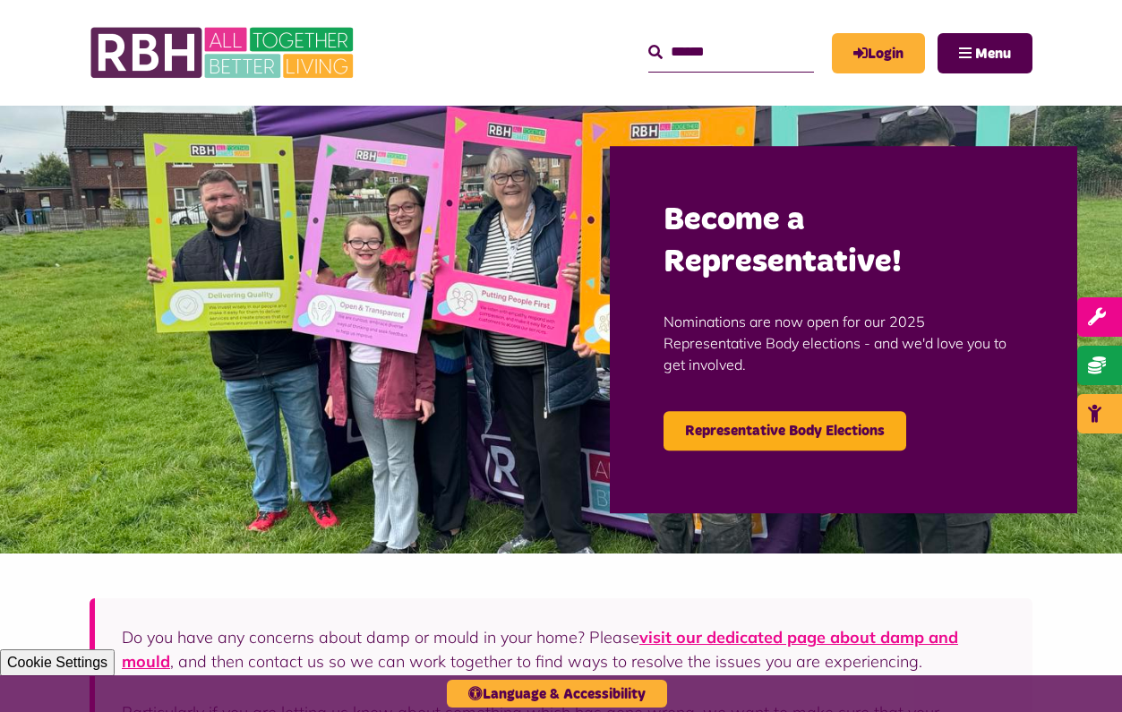 The width and height of the screenshot is (1122, 712). I want to click on button: Language & Accessibility, so click(557, 693).